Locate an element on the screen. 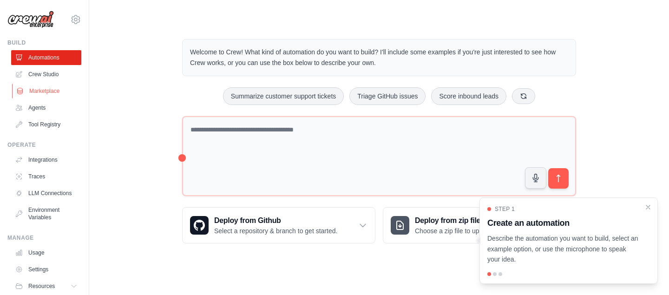 The width and height of the screenshot is (669, 295). button: Close walkthrough is located at coordinates (648, 207).